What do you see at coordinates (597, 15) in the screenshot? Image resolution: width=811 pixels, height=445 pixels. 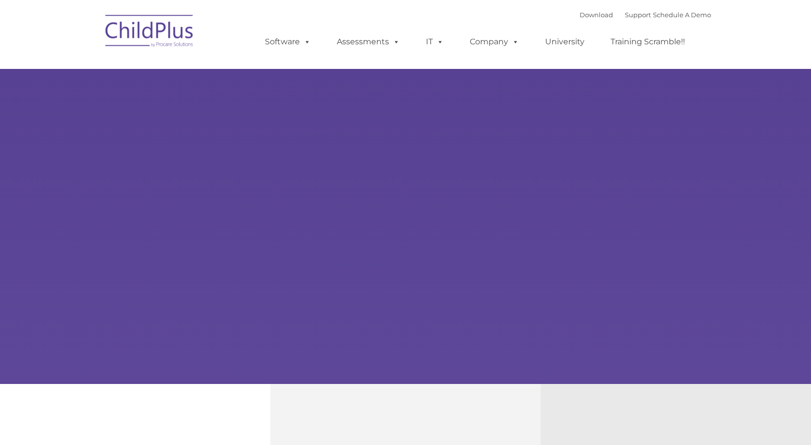 I see `a: Download` at bounding box center [597, 15].